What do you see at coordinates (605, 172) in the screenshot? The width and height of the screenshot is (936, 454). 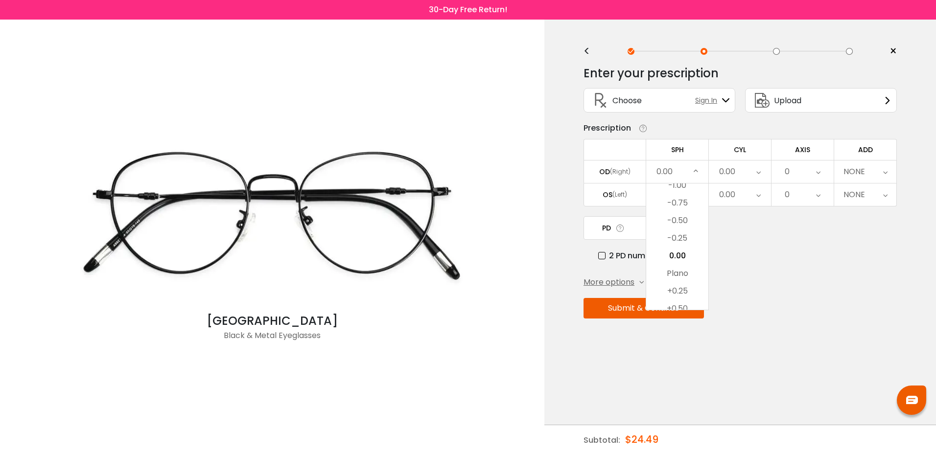 I see `div: OD` at bounding box center [605, 172].